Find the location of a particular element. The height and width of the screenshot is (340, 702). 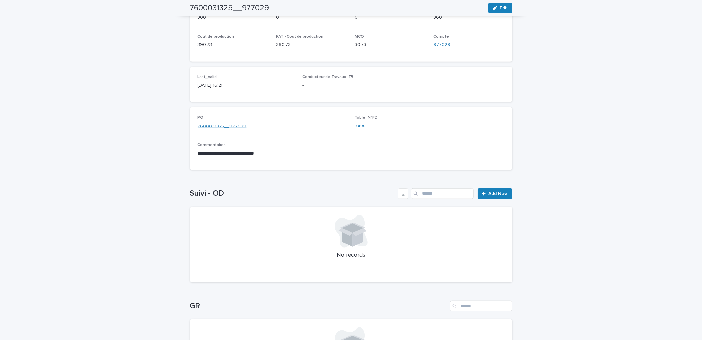

h2: 7600031325__977029 is located at coordinates (230, 8).